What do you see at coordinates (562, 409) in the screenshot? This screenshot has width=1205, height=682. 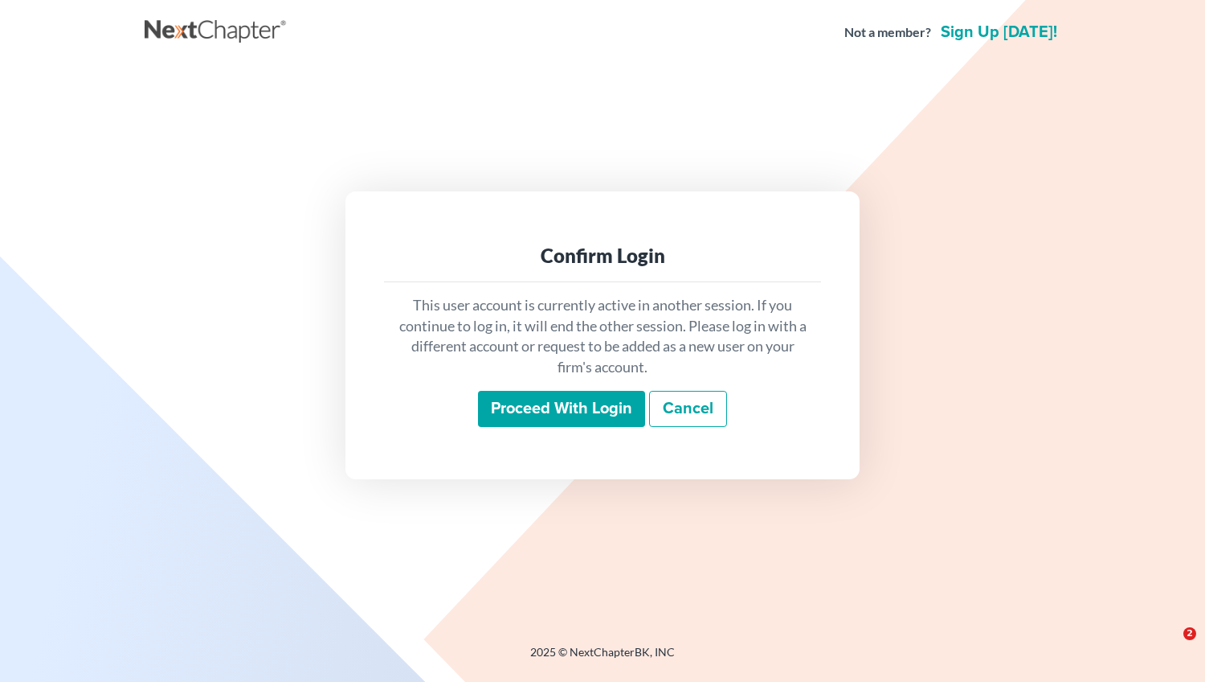 I see `input: Proceed with login` at bounding box center [562, 409].